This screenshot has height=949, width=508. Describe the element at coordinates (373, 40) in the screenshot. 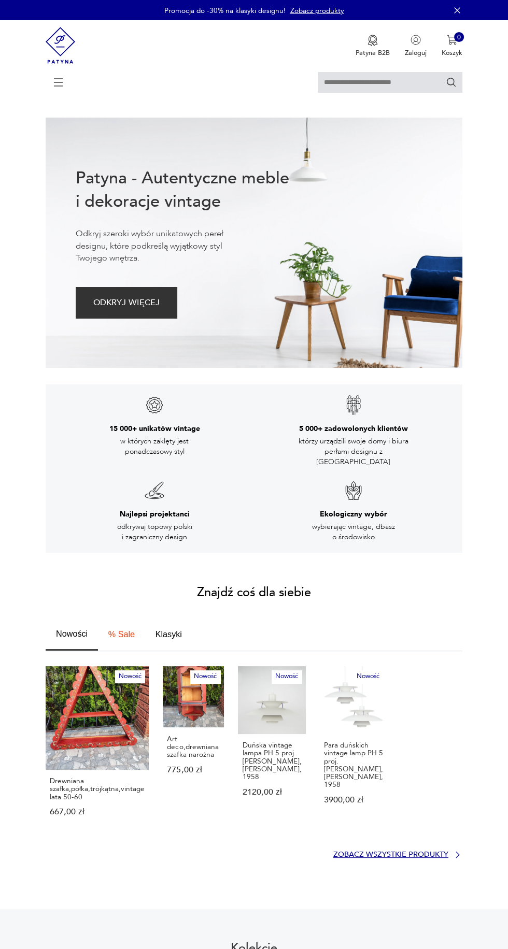

I see `img: Ikona medalu` at that location.